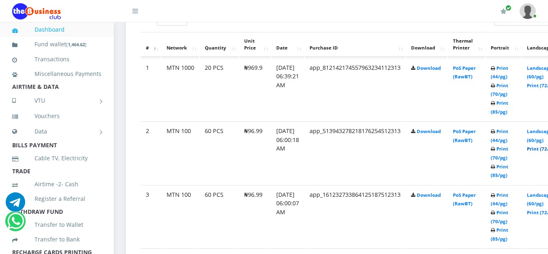  Describe the element at coordinates (151, 89) in the screenshot. I see `td: 1` at that location.